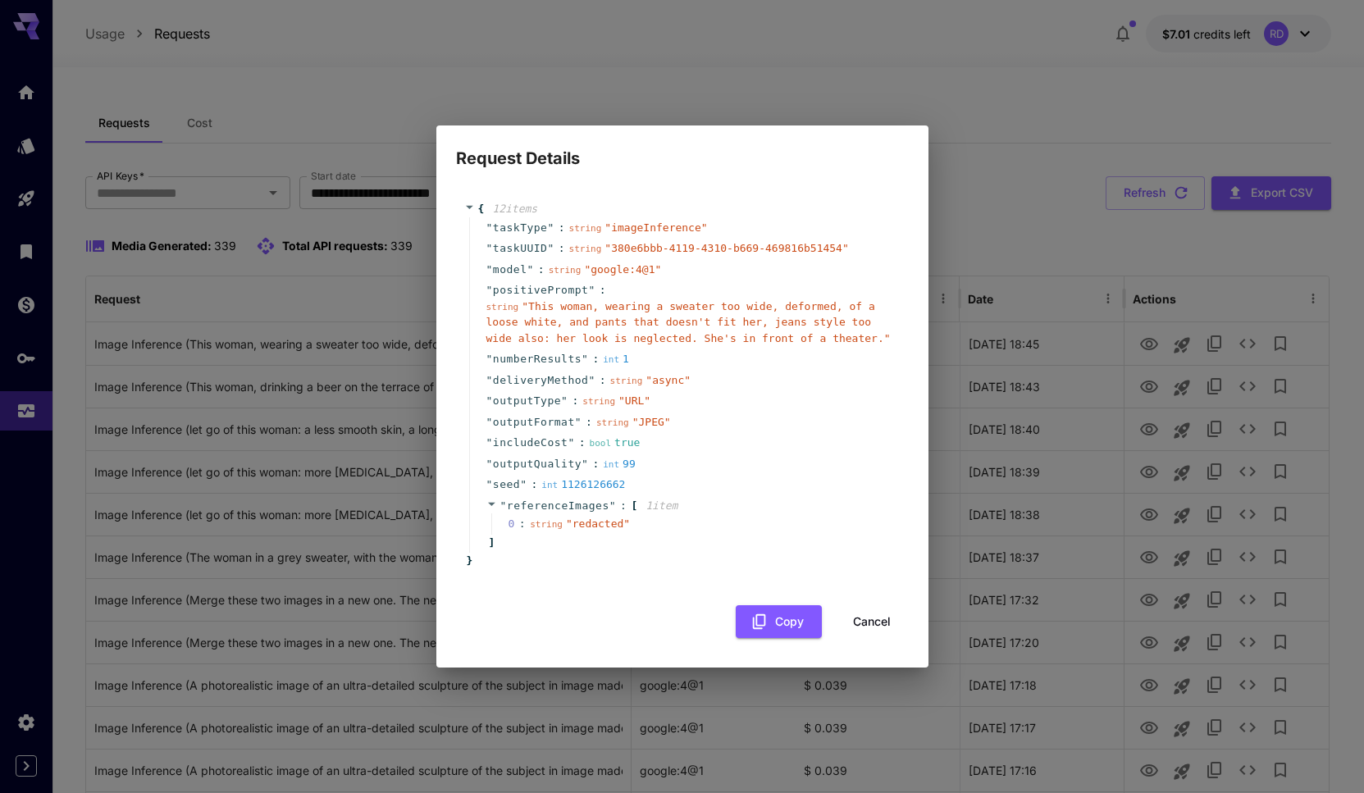  I want to click on div: 1126126662, so click(583, 485).